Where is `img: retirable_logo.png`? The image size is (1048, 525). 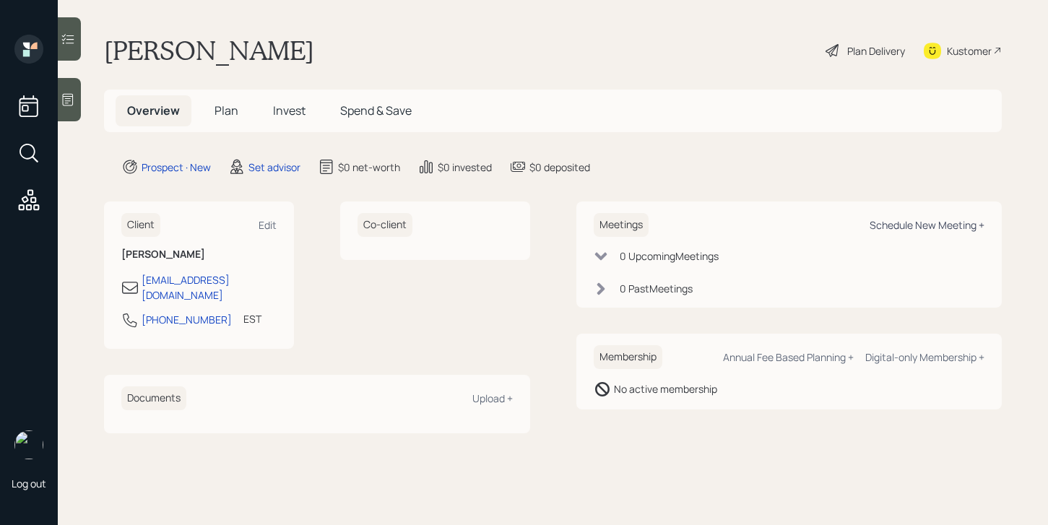
img: retirable_logo.png is located at coordinates (29, 445).